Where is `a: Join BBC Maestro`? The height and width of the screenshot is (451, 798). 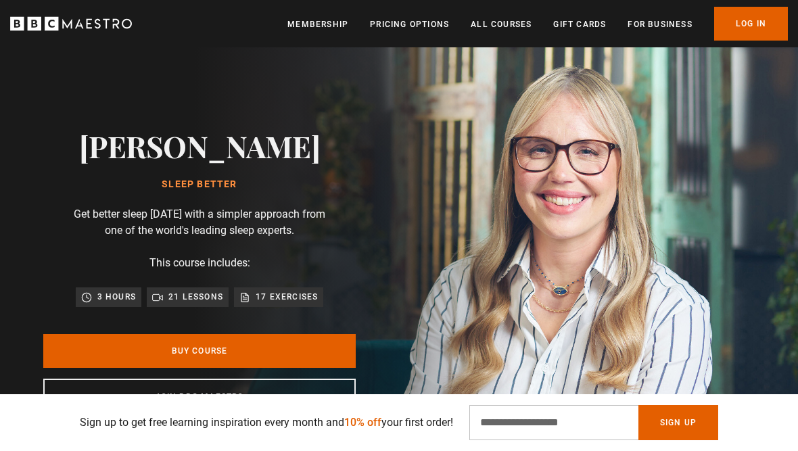 a: Join BBC Maestro is located at coordinates (200, 397).